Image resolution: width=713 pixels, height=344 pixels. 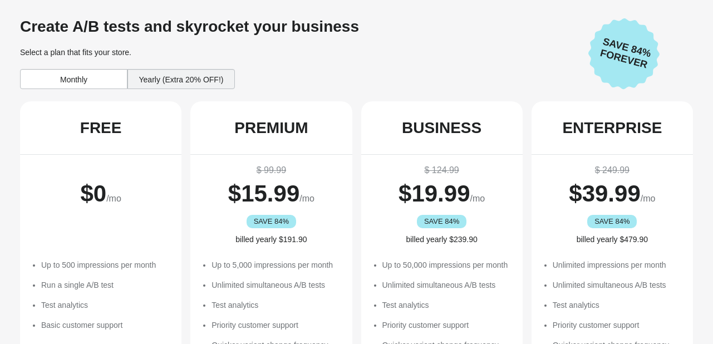 I want to click on div: PREMIUM, so click(x=271, y=128).